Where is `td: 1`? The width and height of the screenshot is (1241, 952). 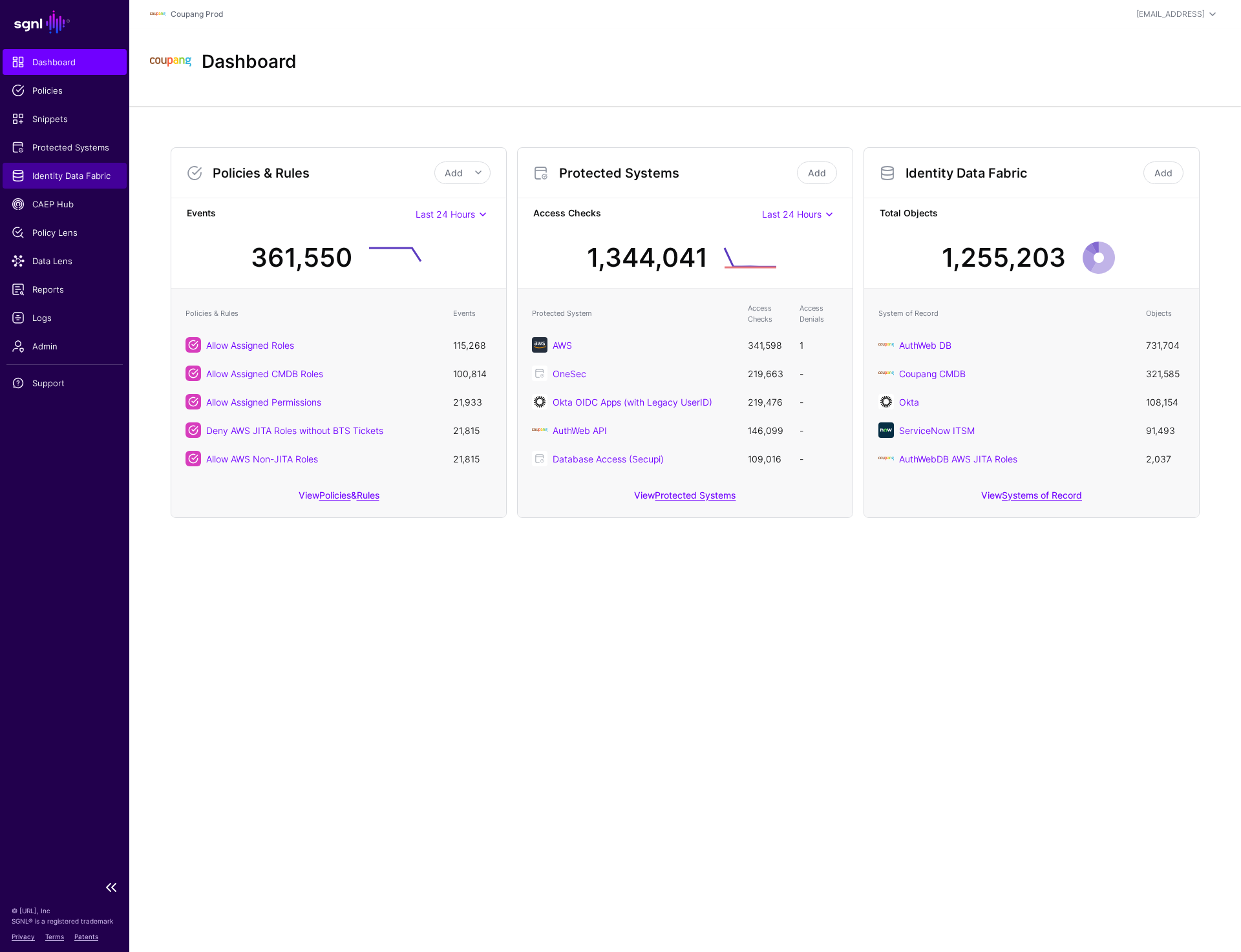
td: 1 is located at coordinates (819, 345).